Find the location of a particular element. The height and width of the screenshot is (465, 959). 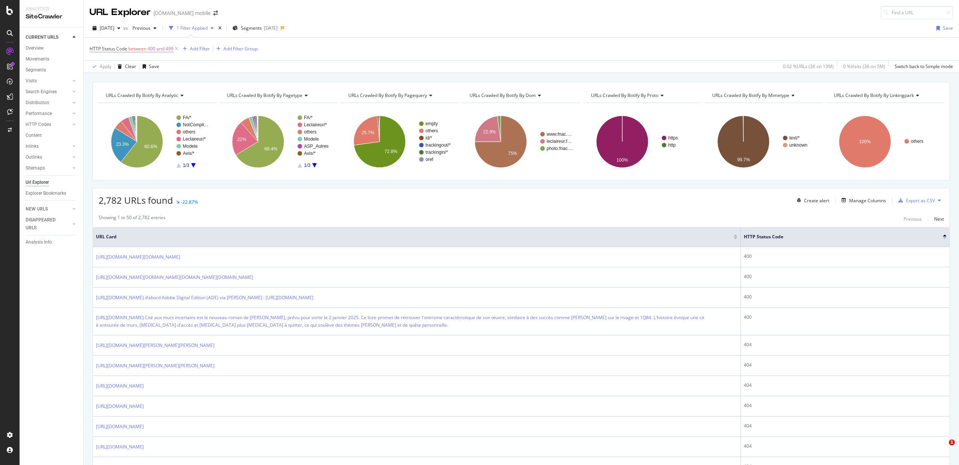

a: NEW URLS is located at coordinates (48, 209).